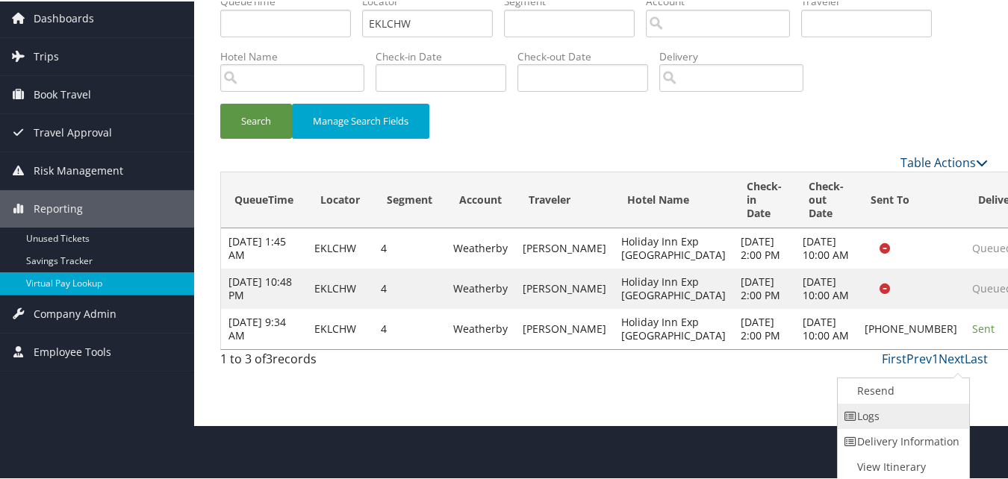  I want to click on span: Travel Approval, so click(72, 131).